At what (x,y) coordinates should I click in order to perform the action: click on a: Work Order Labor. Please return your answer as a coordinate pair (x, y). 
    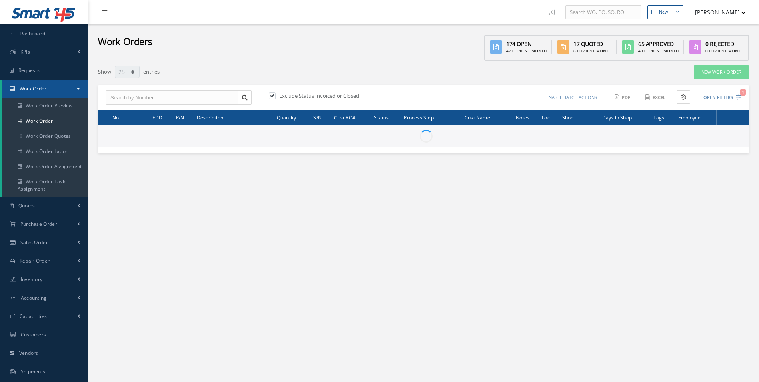
    Looking at the image, I should click on (45, 151).